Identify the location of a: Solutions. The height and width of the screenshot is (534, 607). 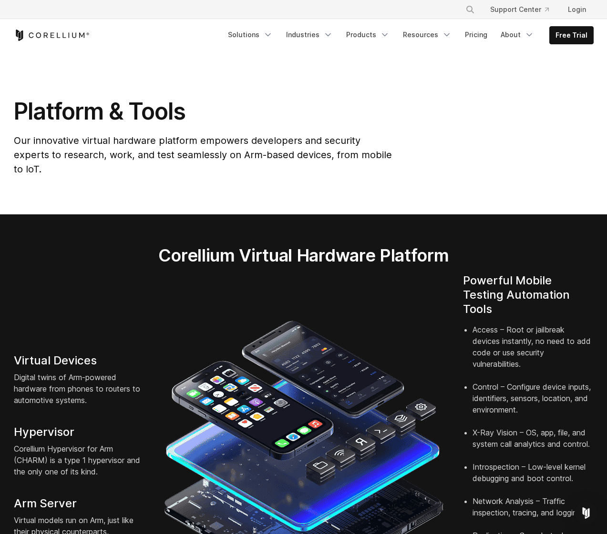
(250, 35).